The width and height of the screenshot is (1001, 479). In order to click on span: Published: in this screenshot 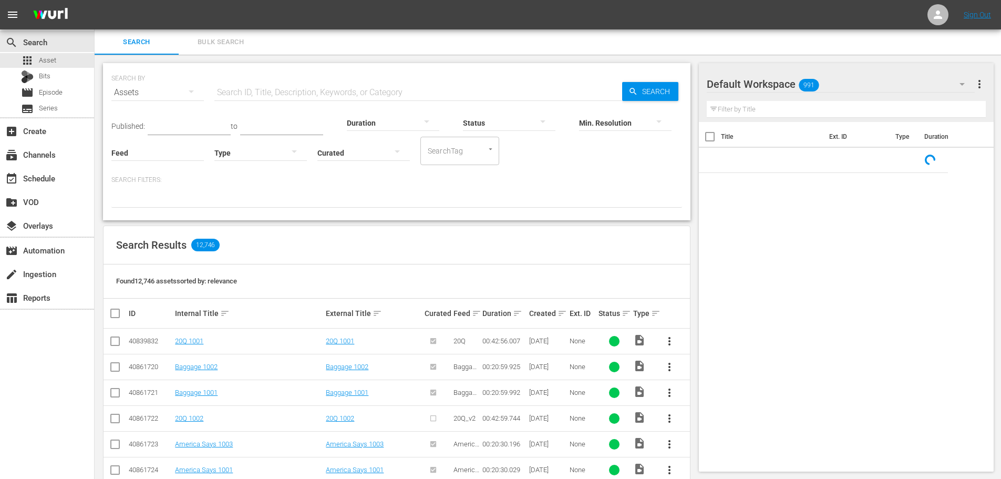, I will do `click(128, 126)`.